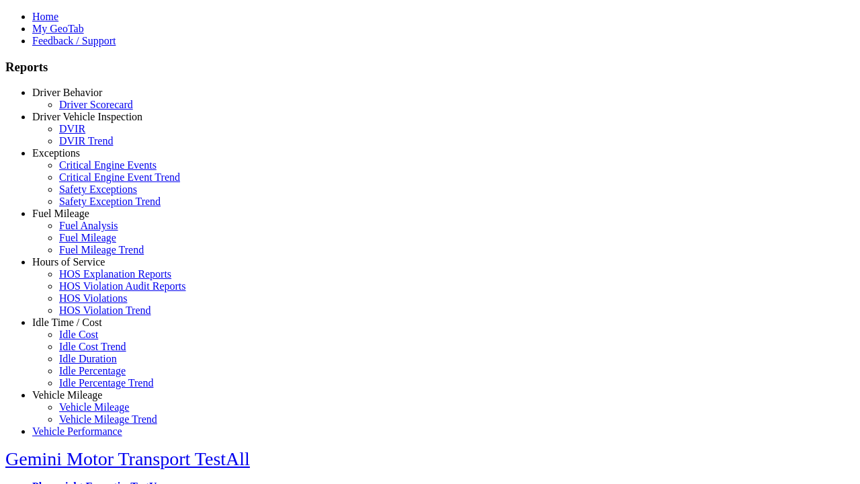 The image size is (860, 484). Describe the element at coordinates (72, 128) in the screenshot. I see `a: DVIR` at that location.